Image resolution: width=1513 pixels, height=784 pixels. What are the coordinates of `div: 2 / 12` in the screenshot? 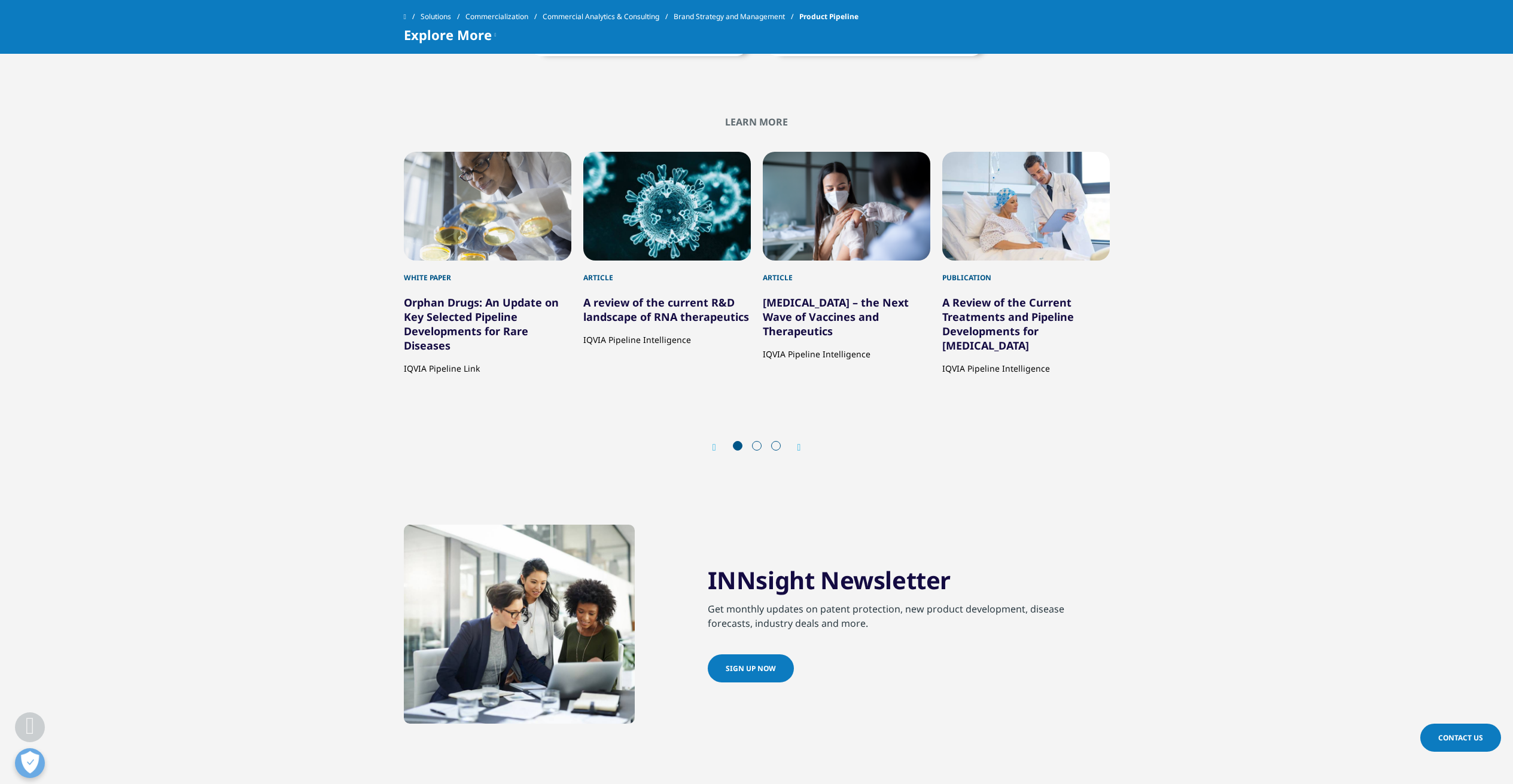 It's located at (667, 270).